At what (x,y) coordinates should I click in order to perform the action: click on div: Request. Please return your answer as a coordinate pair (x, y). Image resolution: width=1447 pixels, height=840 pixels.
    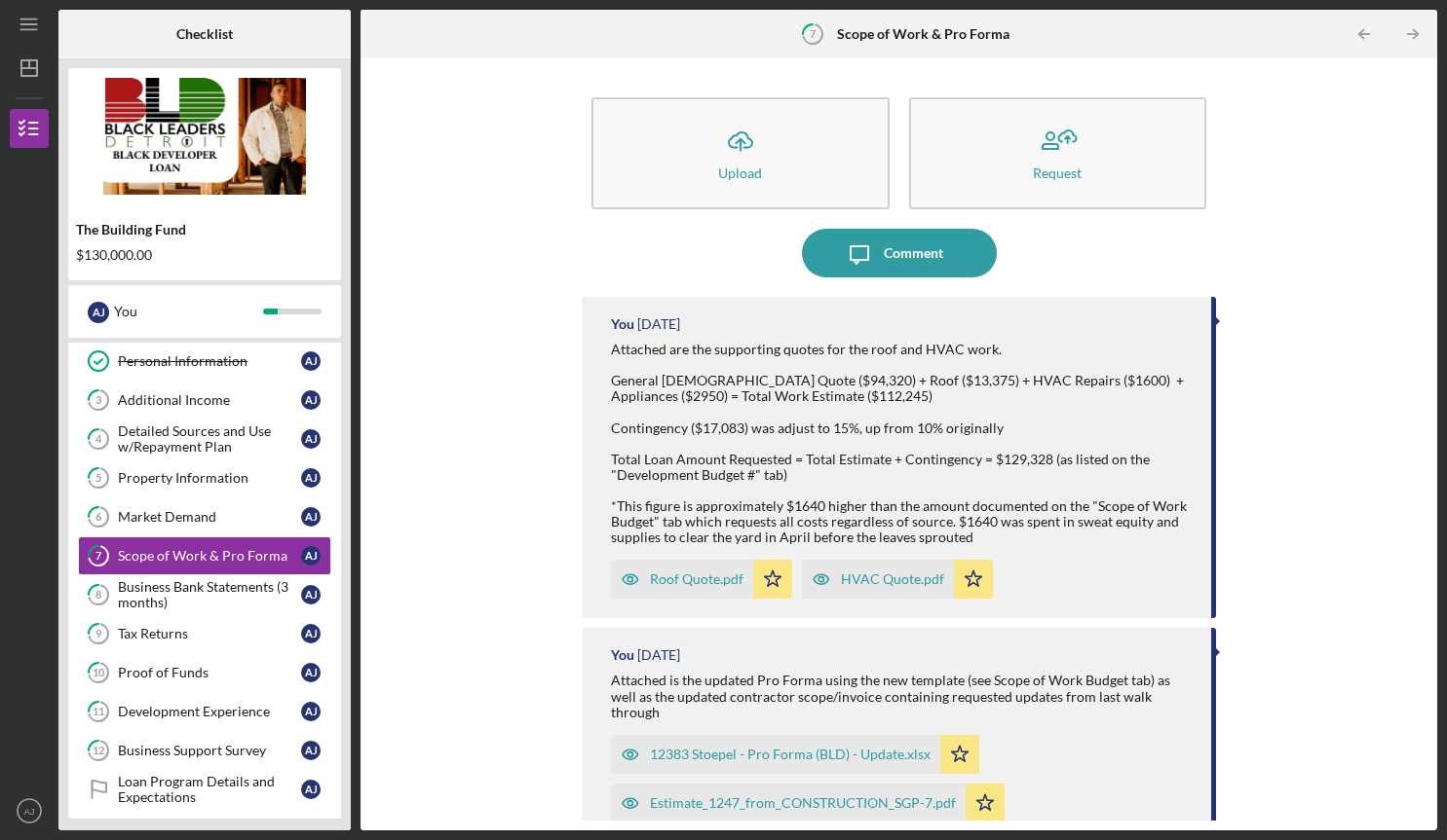
    Looking at the image, I should click on (1057, 173).